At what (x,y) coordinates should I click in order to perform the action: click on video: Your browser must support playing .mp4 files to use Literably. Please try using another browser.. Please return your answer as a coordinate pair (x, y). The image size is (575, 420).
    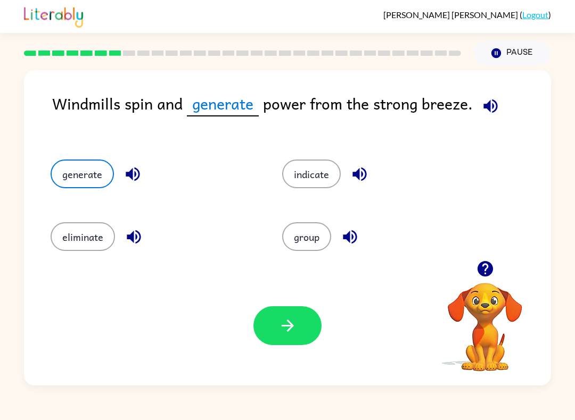
    Looking at the image, I should click on (485, 320).